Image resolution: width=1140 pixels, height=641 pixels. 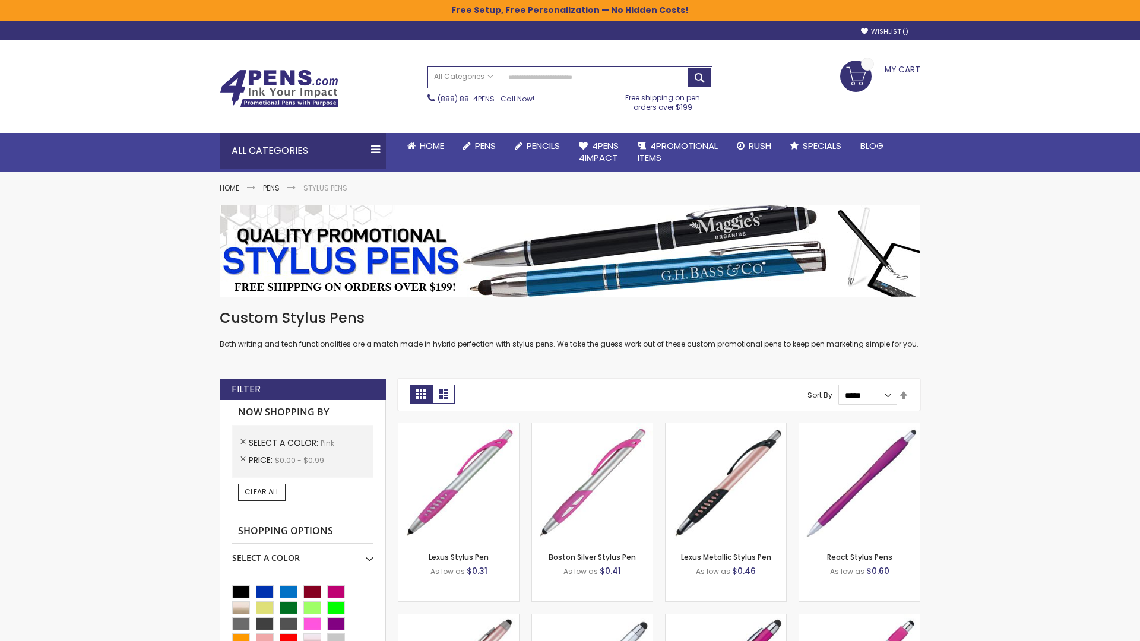 I want to click on span: $0.00 - $0.99, so click(x=299, y=460).